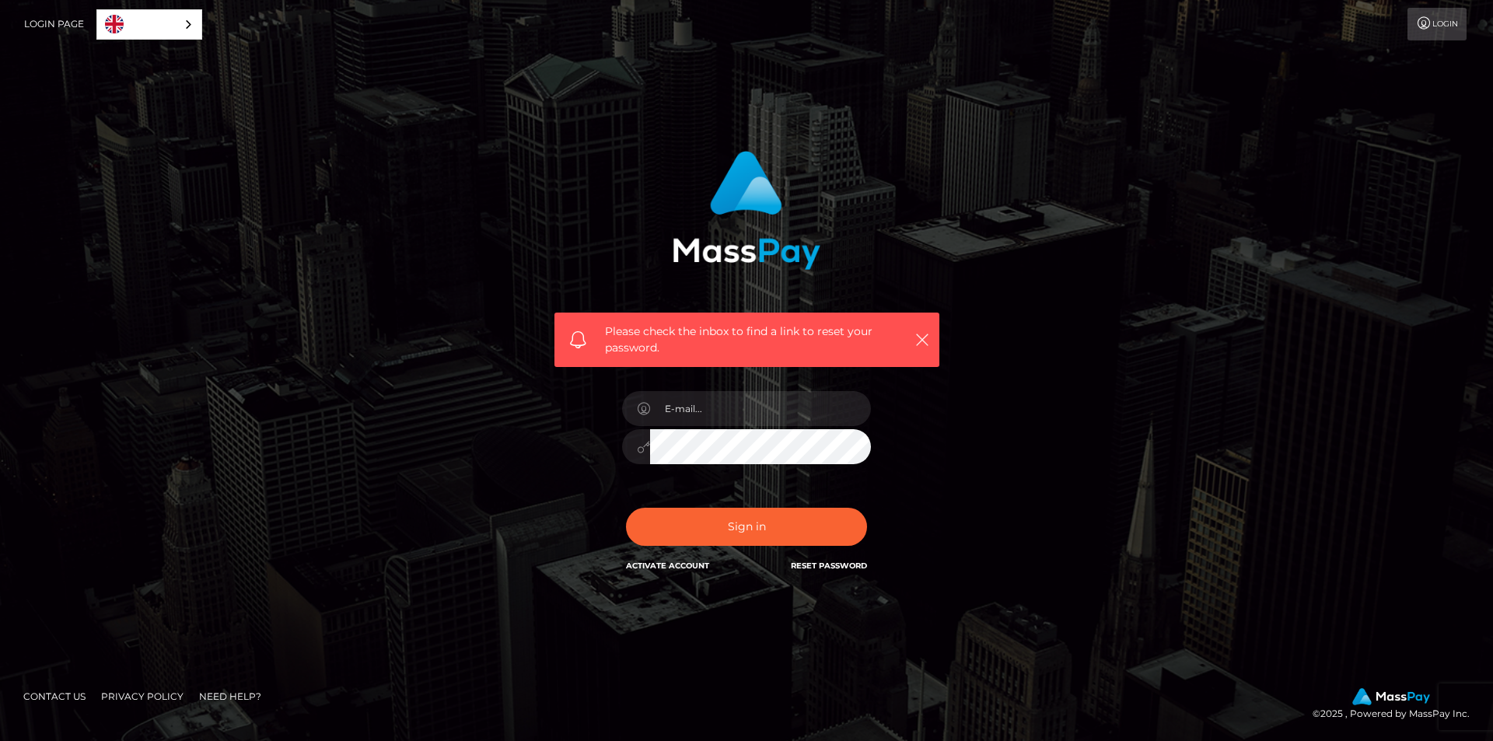  Describe the element at coordinates (760, 408) in the screenshot. I see `input: E-mail...` at that location.